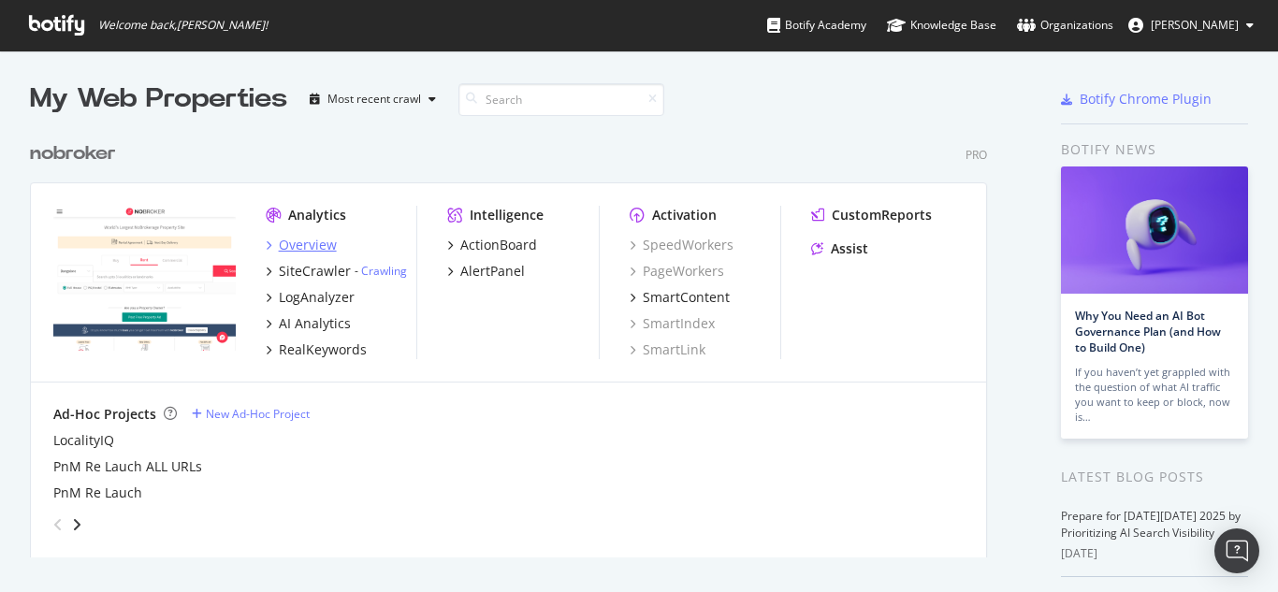 The width and height of the screenshot is (1278, 592). What do you see at coordinates (1145, 99) in the screenshot?
I see `div: Botify Chrome Plugin` at bounding box center [1145, 99].